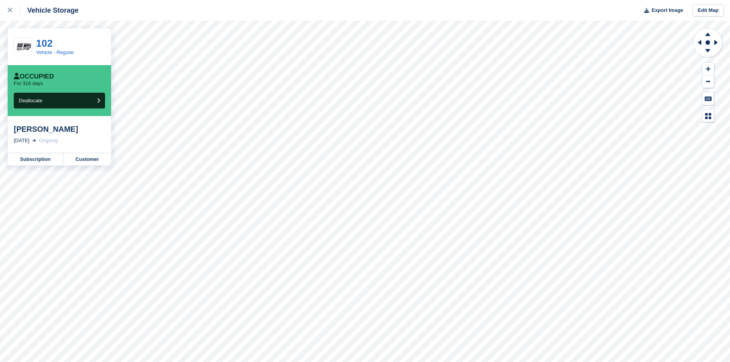 This screenshot has width=730, height=362. What do you see at coordinates (708, 10) in the screenshot?
I see `a: Edit Map` at bounding box center [708, 10].